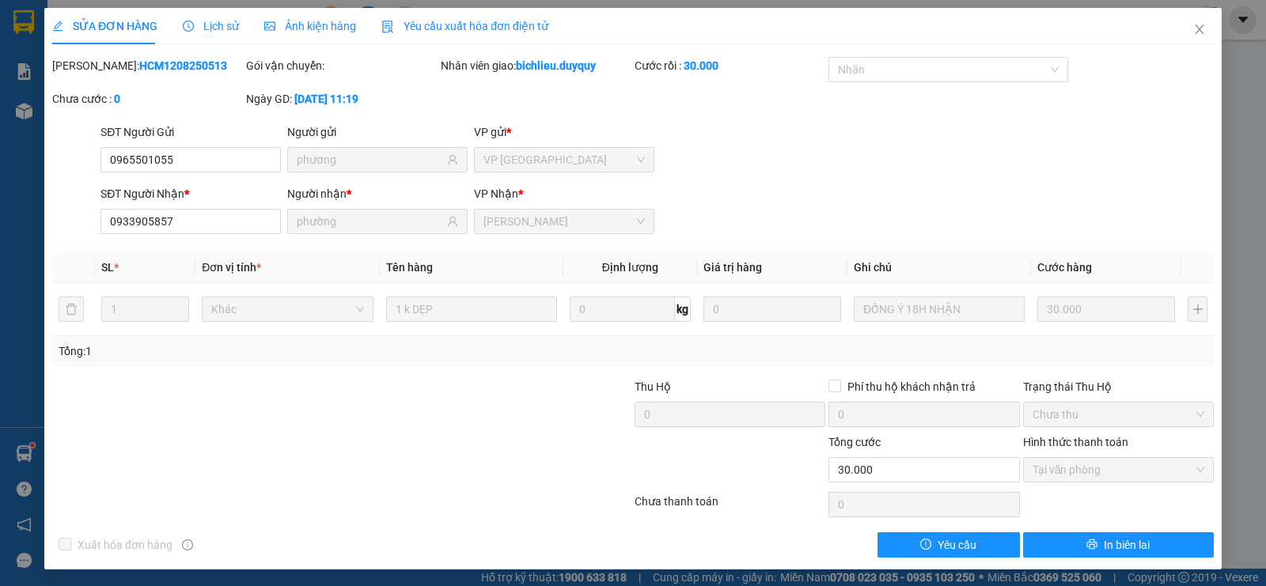 Image resolution: width=1266 pixels, height=586 pixels. Describe the element at coordinates (1200, 29) in the screenshot. I see `span: close` at that location.